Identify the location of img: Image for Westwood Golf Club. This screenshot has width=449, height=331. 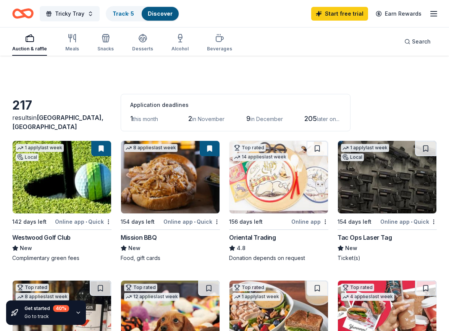
(62, 177).